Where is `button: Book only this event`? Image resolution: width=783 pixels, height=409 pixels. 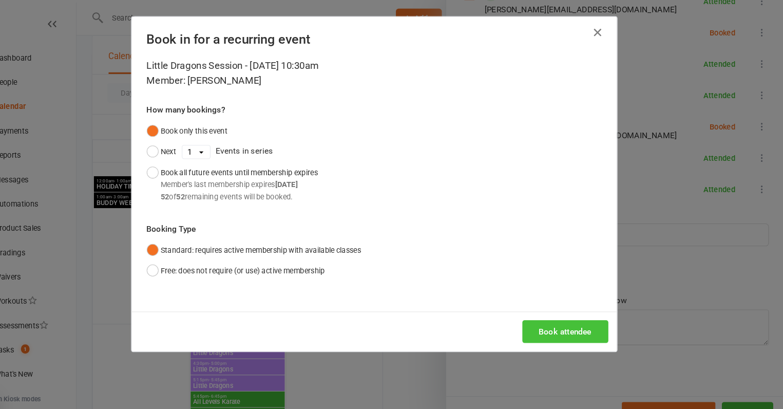
button: Book only this event is located at coordinates (214, 124).